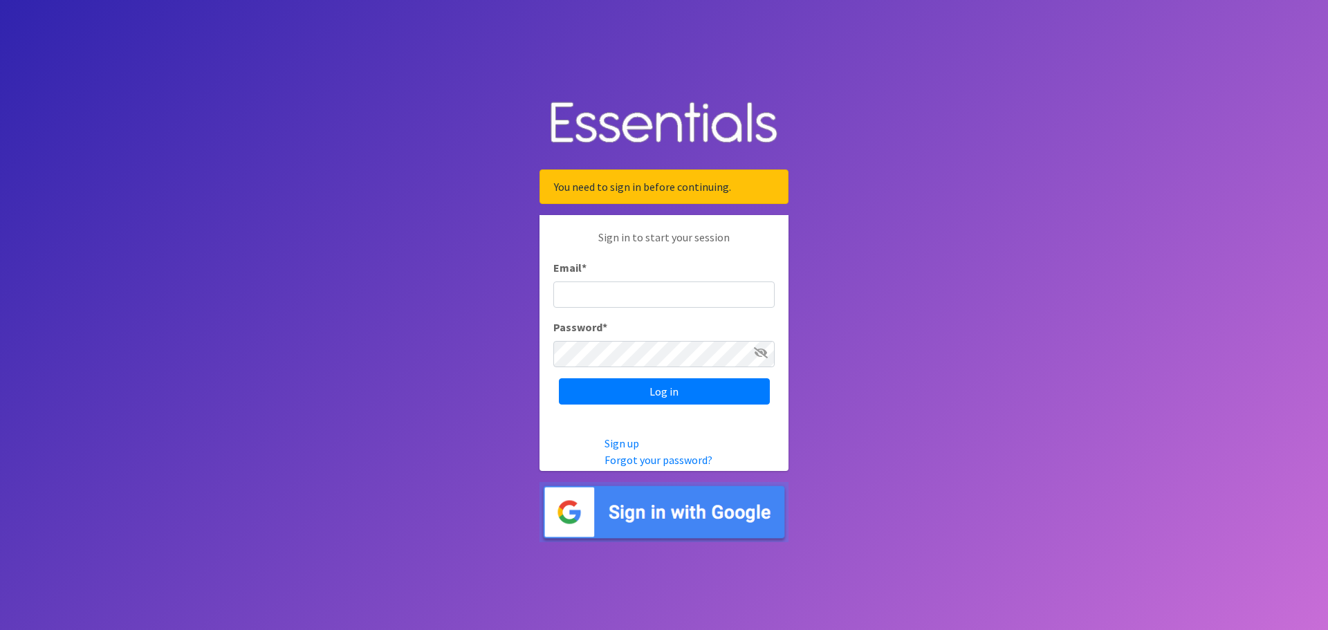  I want to click on a: Sign up, so click(622, 443).